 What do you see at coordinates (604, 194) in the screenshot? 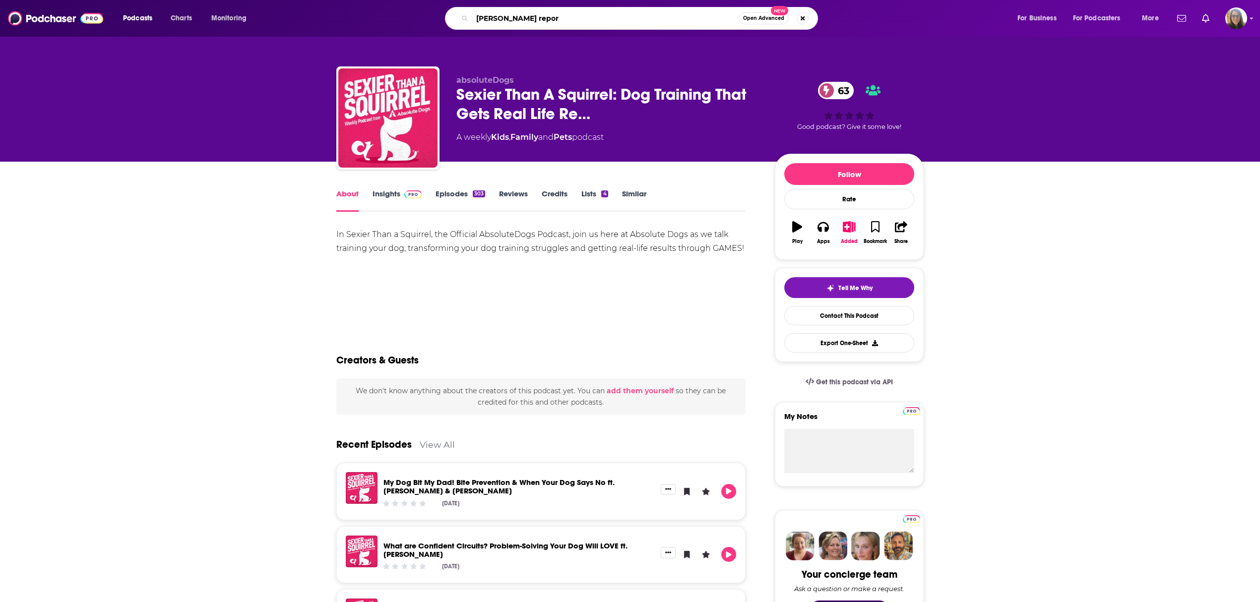
I see `div: 4` at bounding box center [604, 194].